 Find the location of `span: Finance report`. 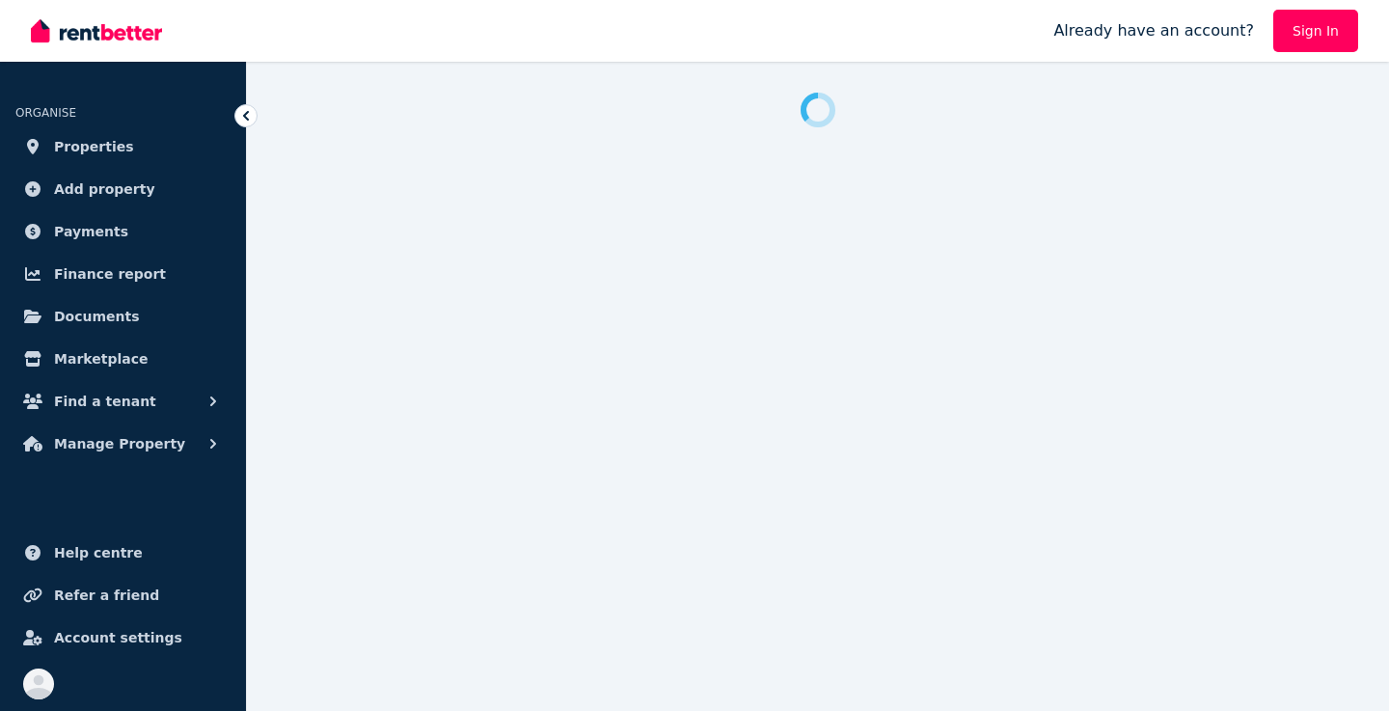

span: Finance report is located at coordinates (110, 274).